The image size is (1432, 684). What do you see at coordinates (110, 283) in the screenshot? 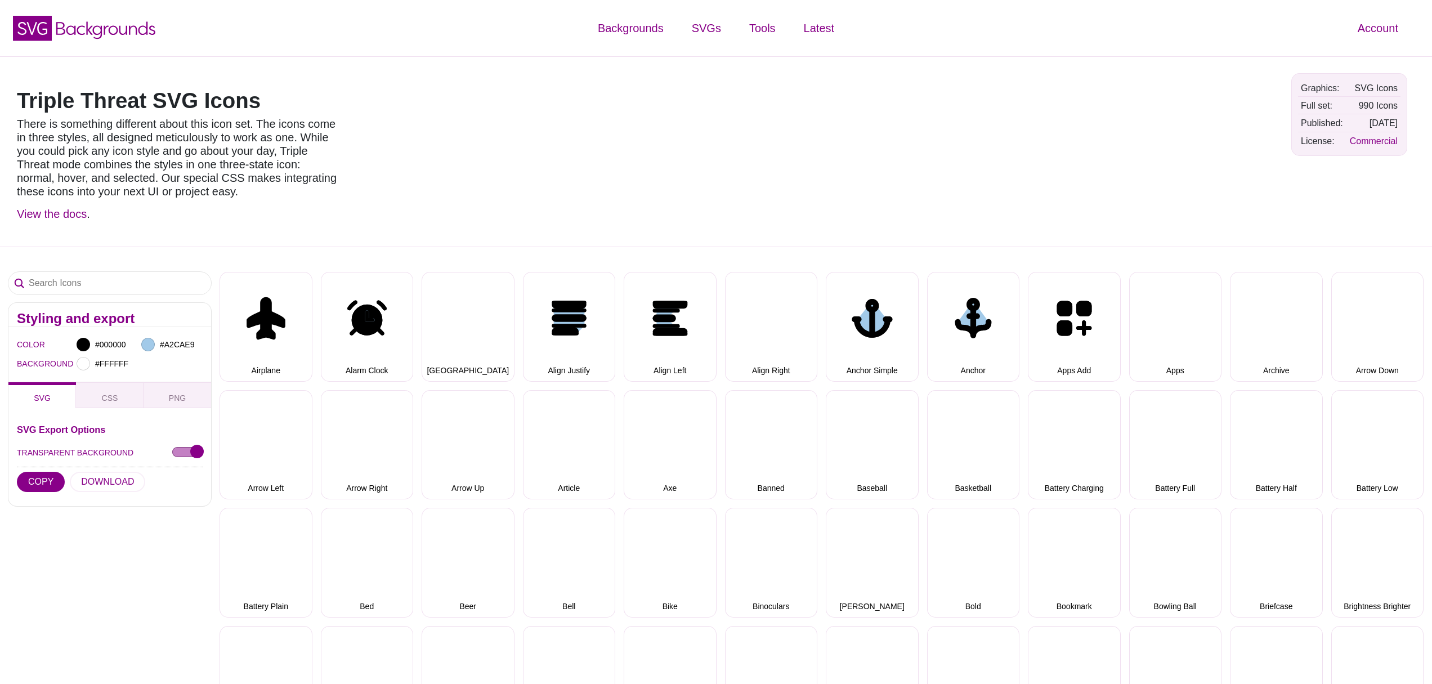
I see `input: Search Icons` at bounding box center [110, 283].